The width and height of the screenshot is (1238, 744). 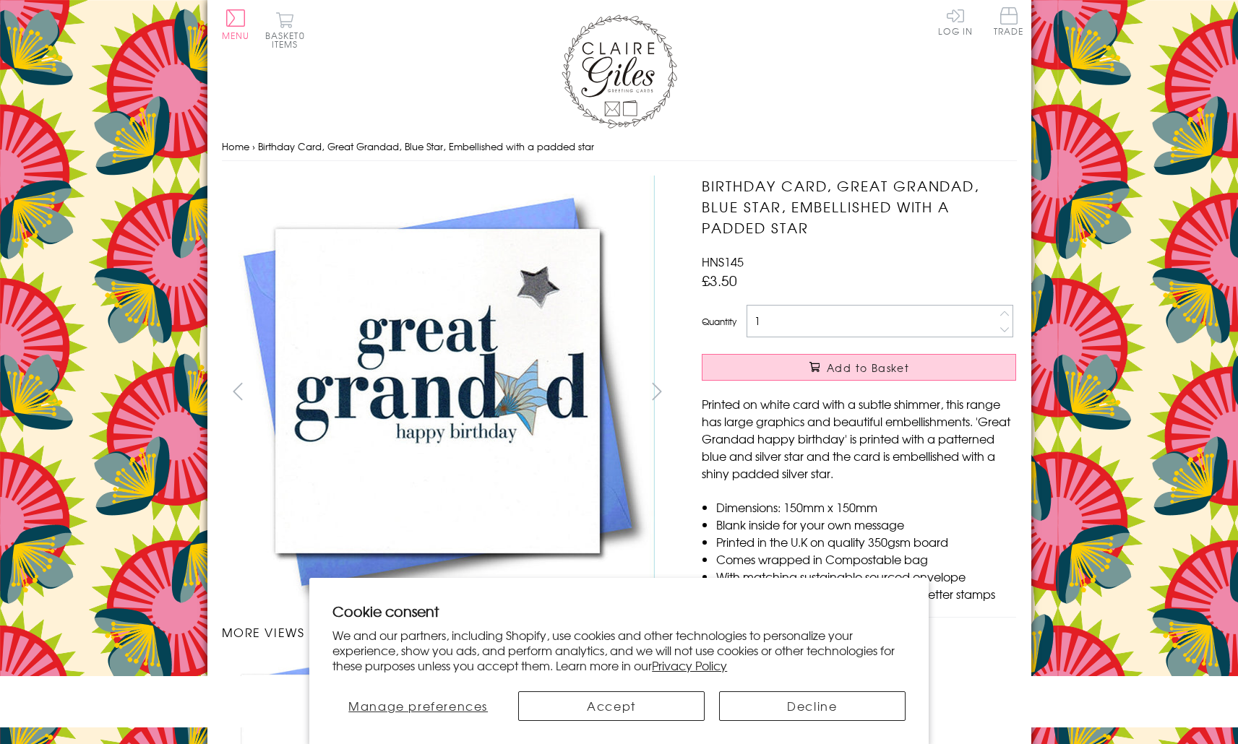 I want to click on label: Quantity, so click(x=719, y=322).